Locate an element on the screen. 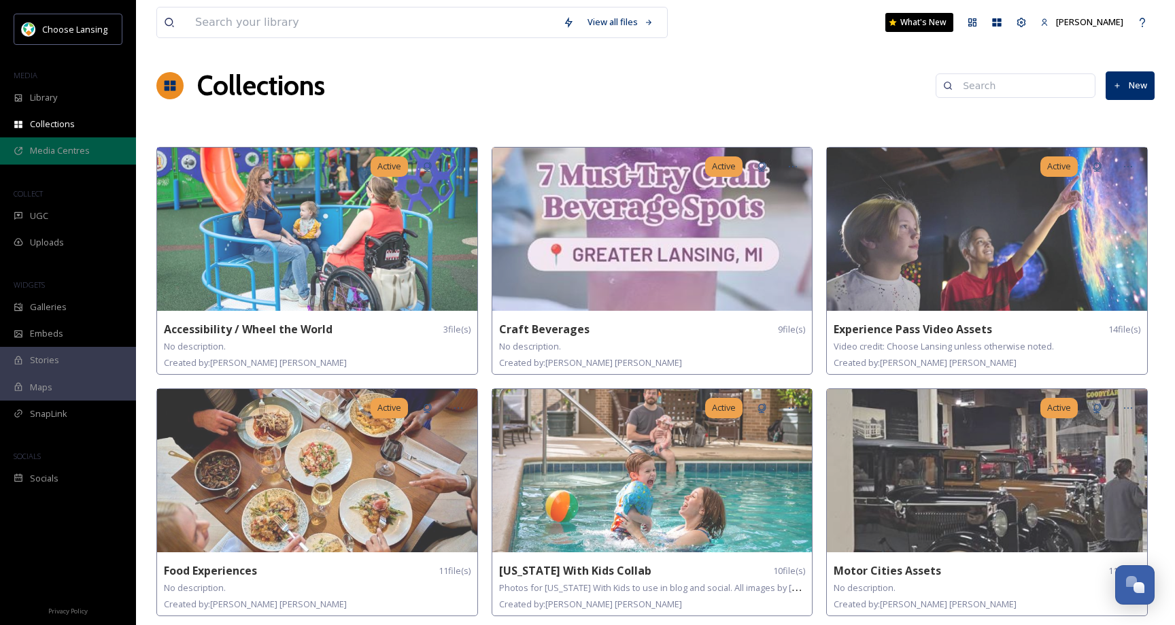 The image size is (1175, 625). a: View all files is located at coordinates (620, 22).